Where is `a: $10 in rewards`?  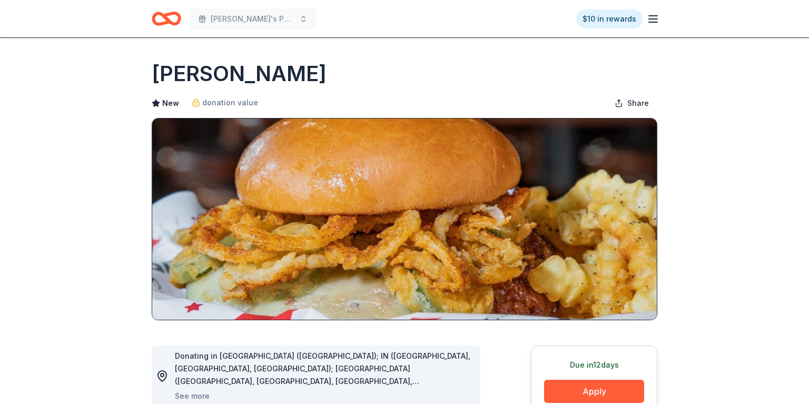 a: $10 in rewards is located at coordinates (609, 19).